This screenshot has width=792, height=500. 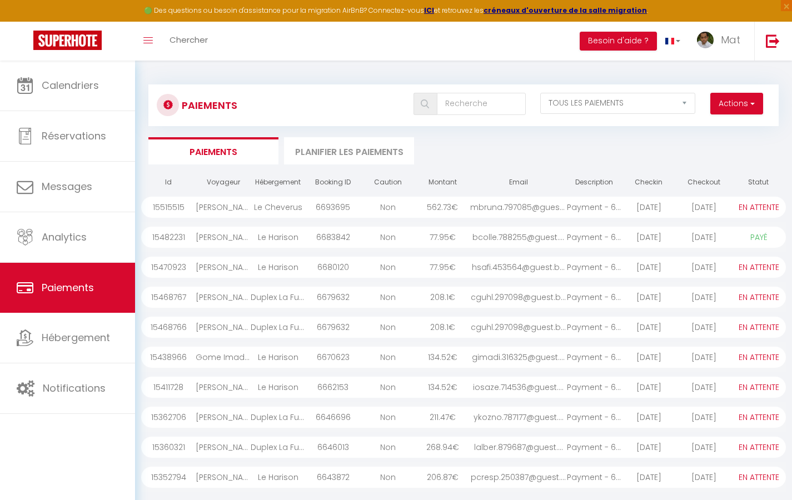 What do you see at coordinates (67, 40) in the screenshot?
I see `img: Super Booking` at bounding box center [67, 40].